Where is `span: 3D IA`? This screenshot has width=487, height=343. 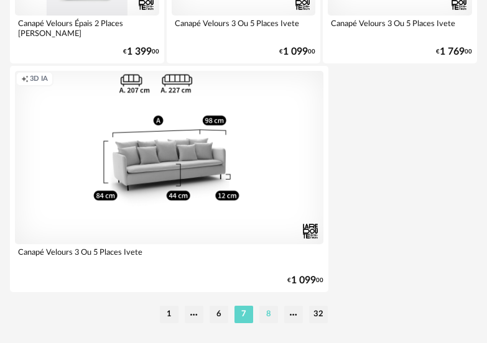 span: 3D IA is located at coordinates (39, 79).